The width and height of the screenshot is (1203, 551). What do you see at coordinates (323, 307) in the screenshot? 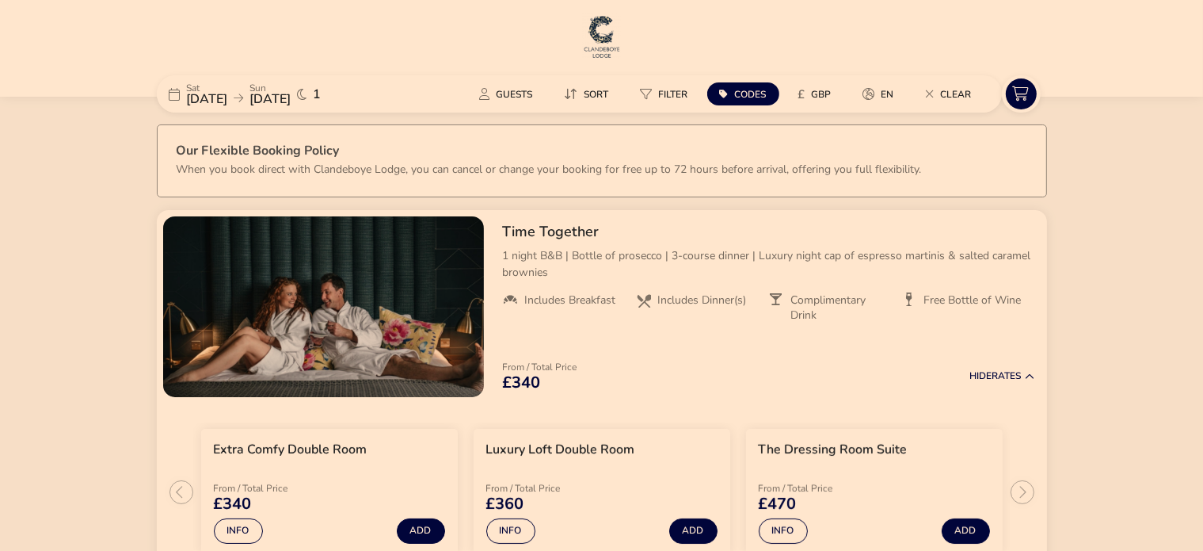
I see `div: 1 / 1` at bounding box center [323, 307].